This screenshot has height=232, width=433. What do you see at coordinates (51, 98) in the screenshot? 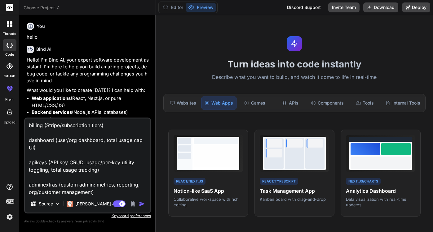
I see `strong: Web applications` at bounding box center [51, 98].